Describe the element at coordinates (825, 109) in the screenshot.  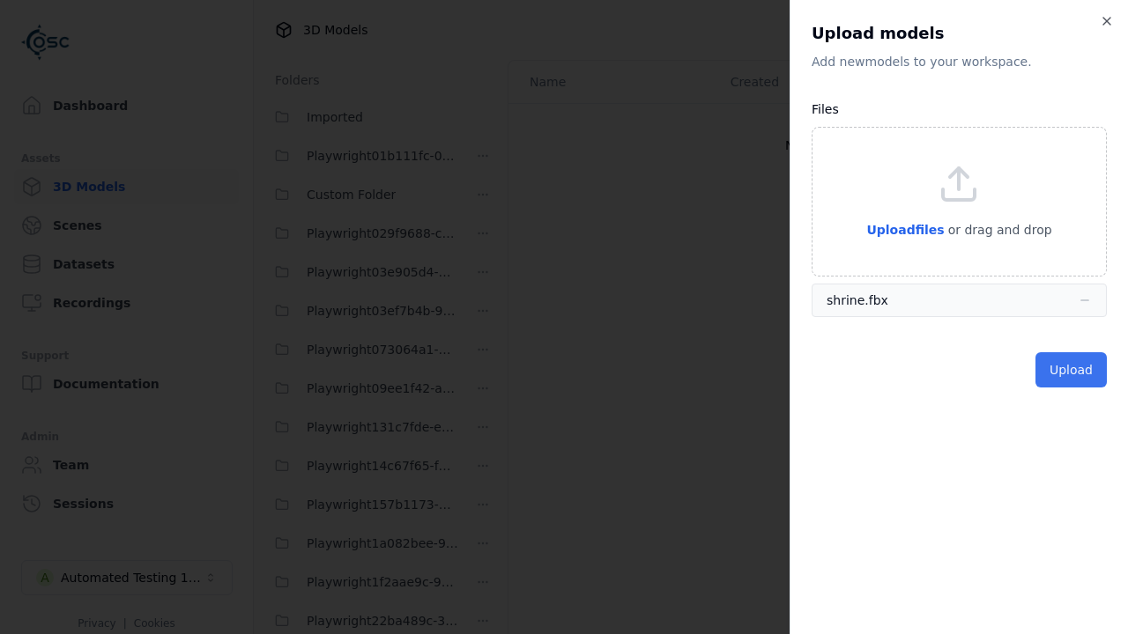
I see `label: Files` at that location.